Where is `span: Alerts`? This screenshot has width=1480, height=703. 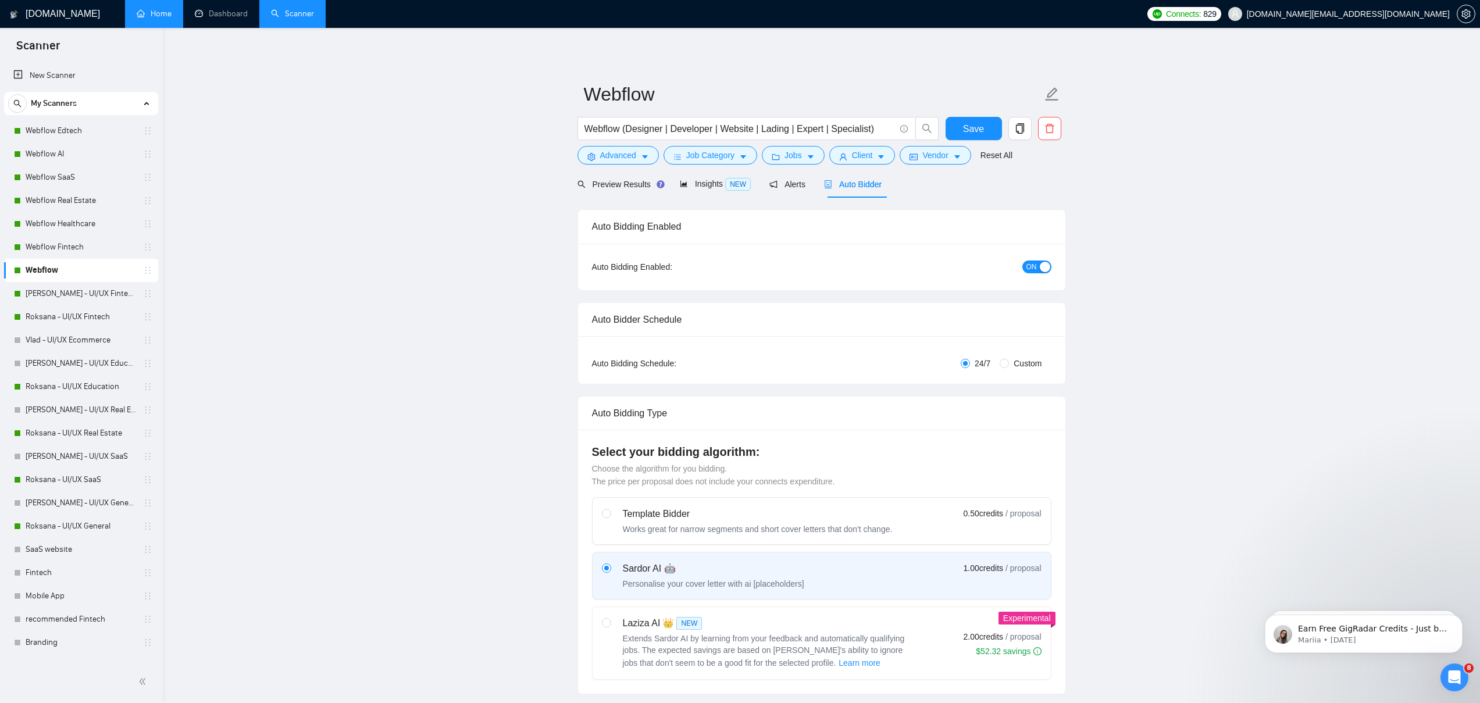
span: Alerts is located at coordinates (787, 184).